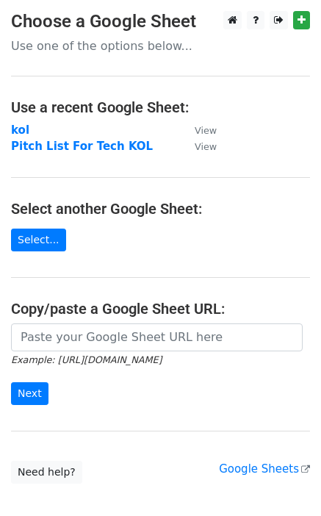 The height and width of the screenshot is (516, 321). I want to click on h4: Select another Google Sheet:, so click(160, 209).